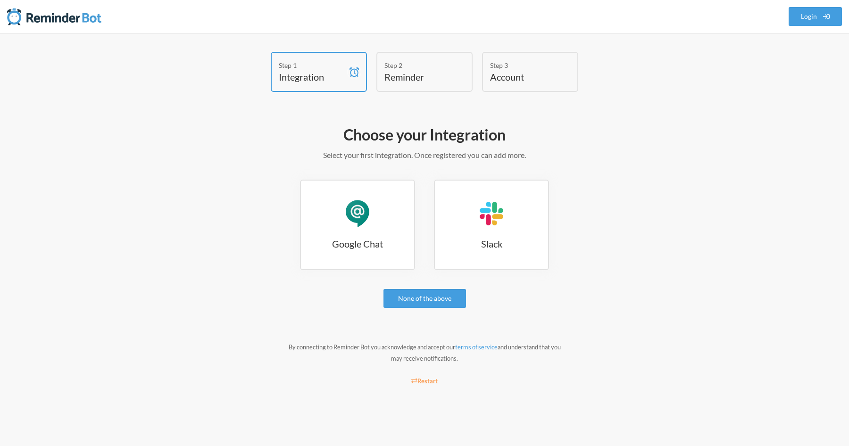  I want to click on div: Step 1, so click(312, 65).